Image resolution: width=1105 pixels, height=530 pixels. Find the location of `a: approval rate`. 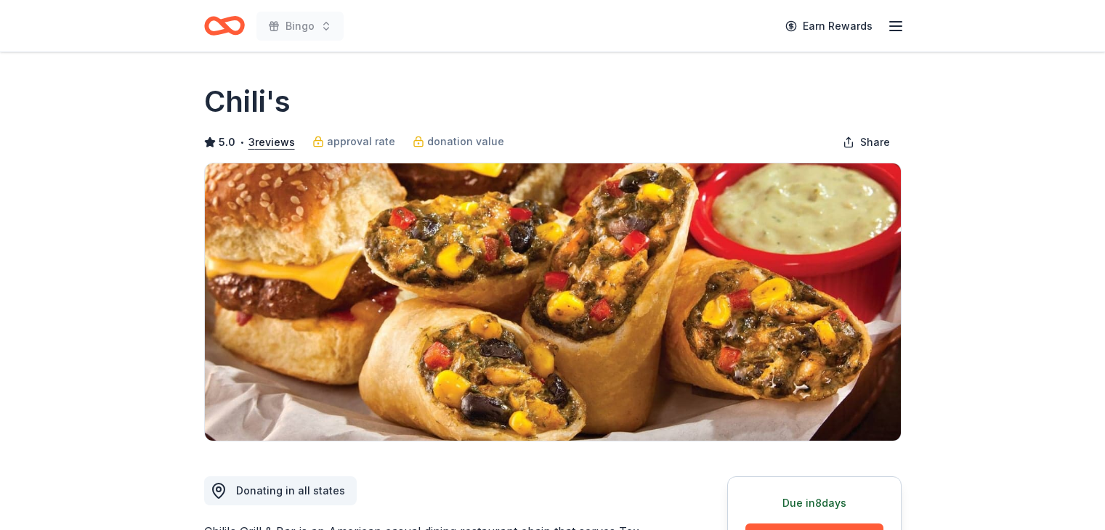

a: approval rate is located at coordinates (354, 142).